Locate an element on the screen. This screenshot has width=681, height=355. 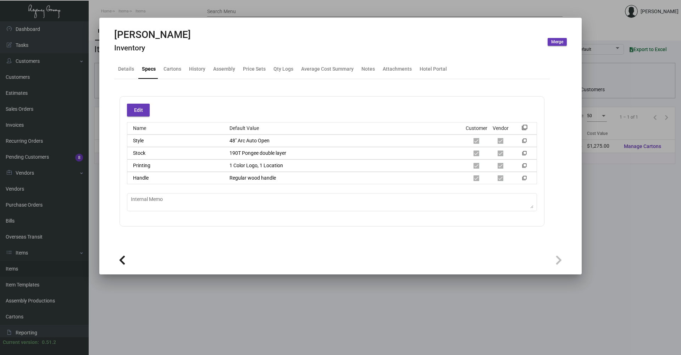
button: Edit is located at coordinates (138, 110).